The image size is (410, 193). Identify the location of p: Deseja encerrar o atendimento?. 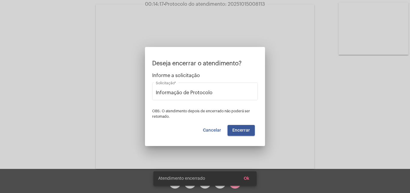
(205, 63).